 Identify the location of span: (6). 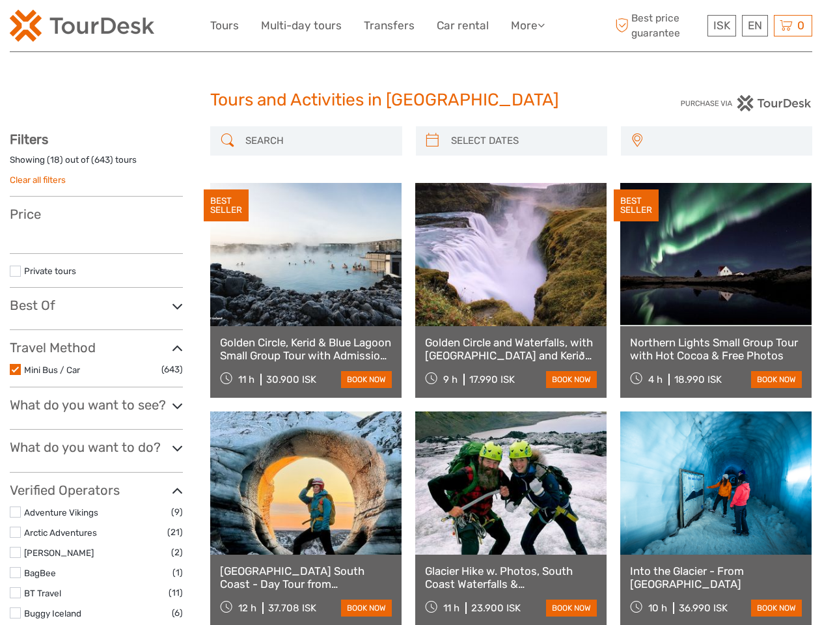
(177, 612).